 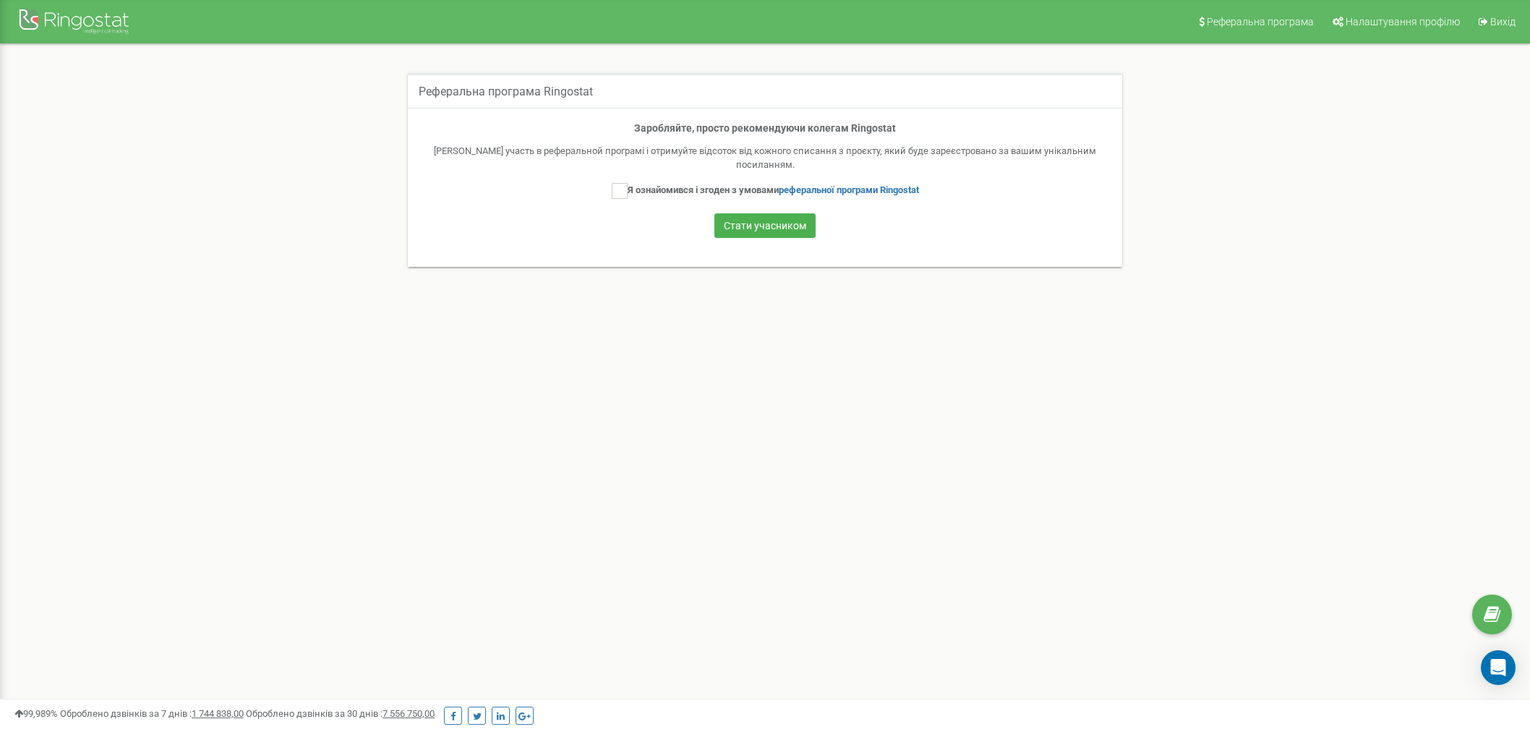 I want to click on h5: Реферальна програма Ringostat, so click(x=505, y=92).